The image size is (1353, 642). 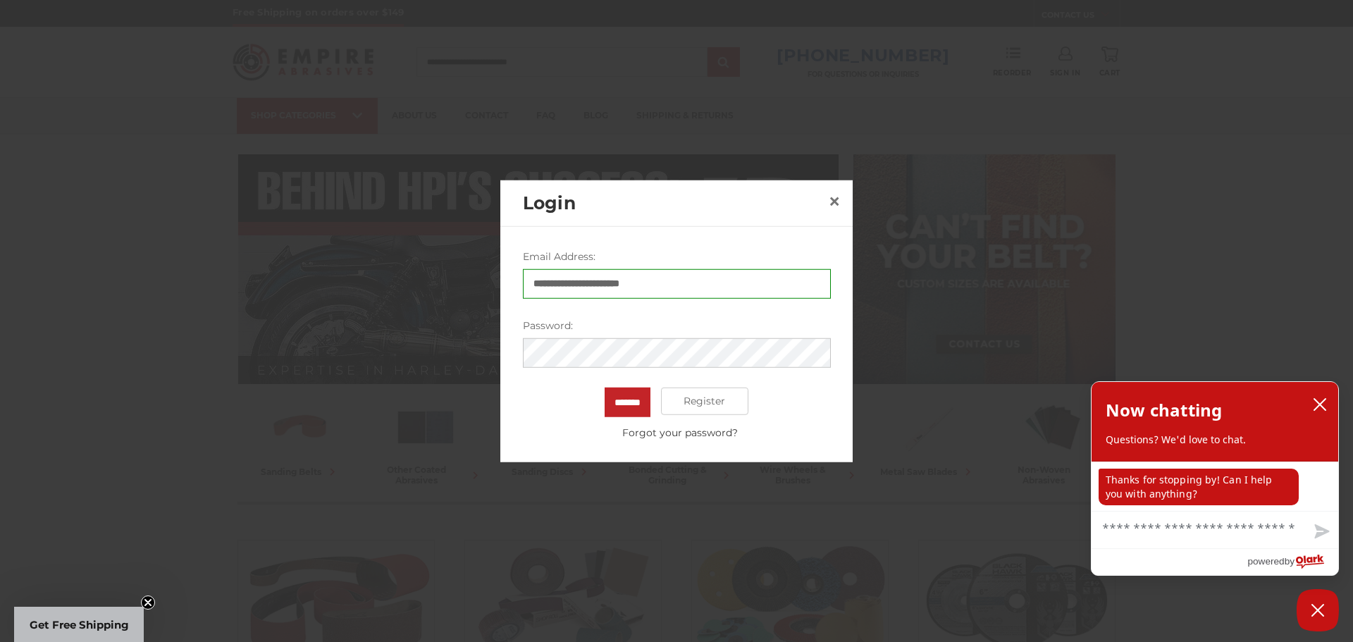 I want to click on div: olark chatbox, so click(x=1215, y=478).